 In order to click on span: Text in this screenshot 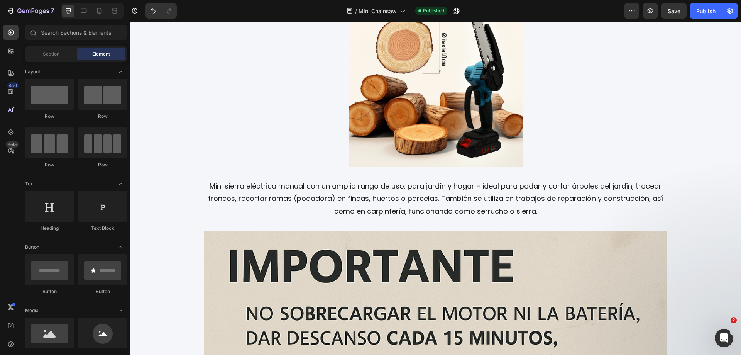, I will do `click(30, 184)`.